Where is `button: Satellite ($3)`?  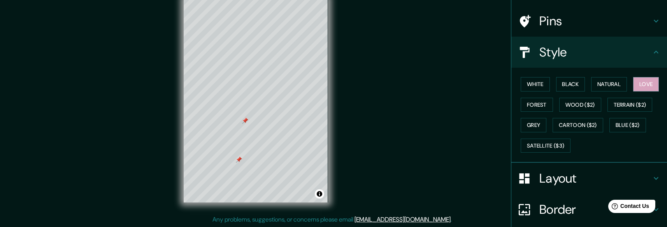
button: Satellite ($3) is located at coordinates (546, 146).